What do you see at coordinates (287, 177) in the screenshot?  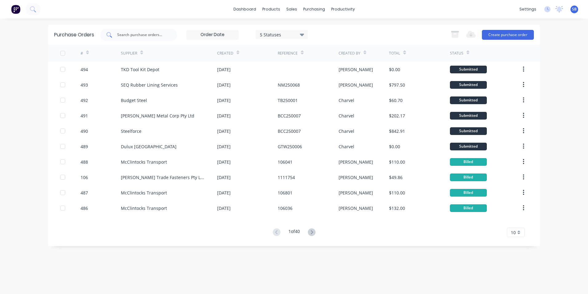 I see `div: 1111754` at bounding box center [287, 177].